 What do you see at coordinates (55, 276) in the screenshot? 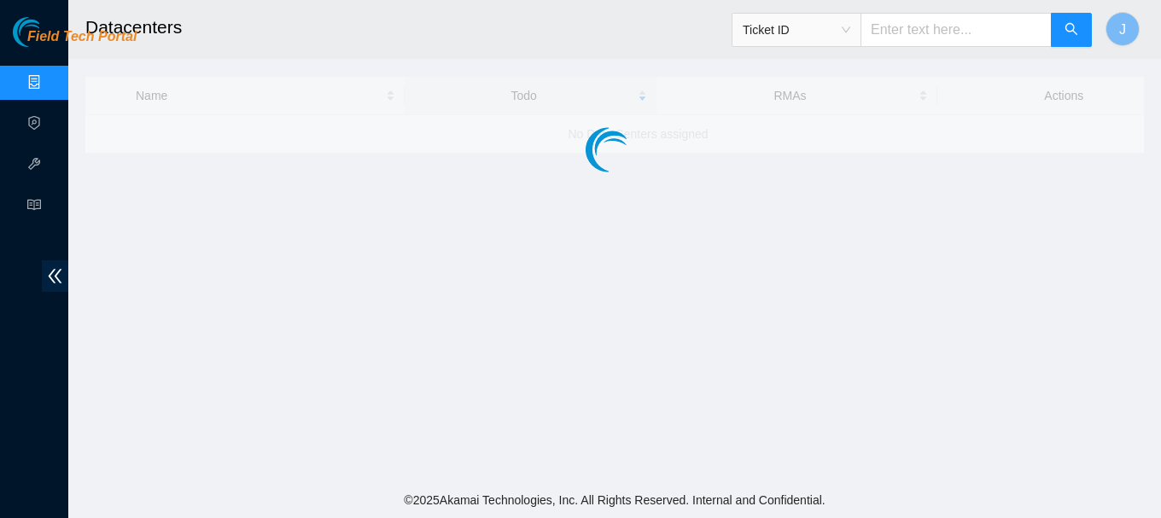
I see `span: double-left` at bounding box center [55, 276].